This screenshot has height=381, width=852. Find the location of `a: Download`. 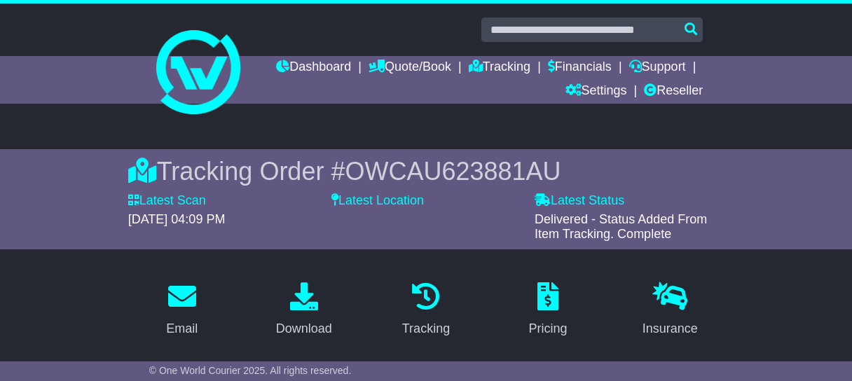

a: Download is located at coordinates (304, 310).